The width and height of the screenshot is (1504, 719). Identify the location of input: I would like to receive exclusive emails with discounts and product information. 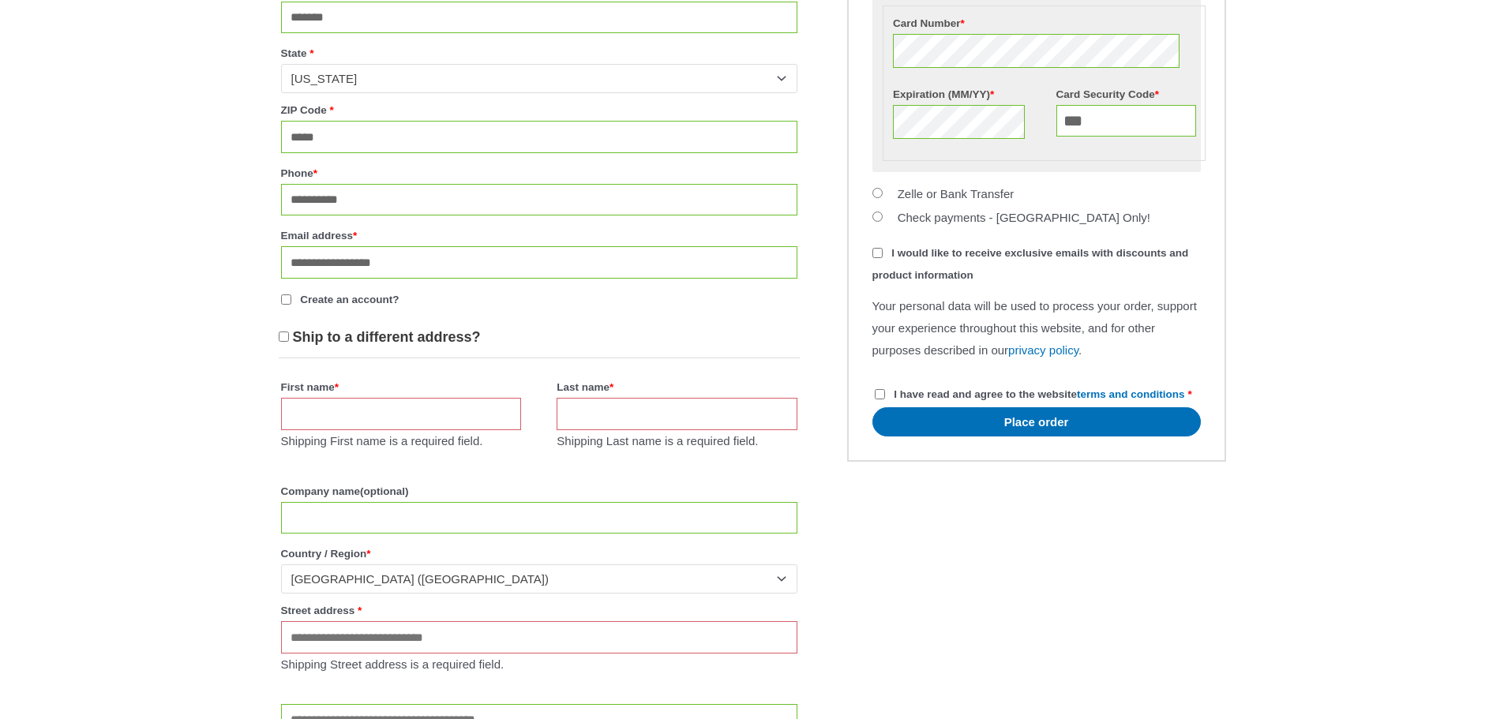
(877, 253).